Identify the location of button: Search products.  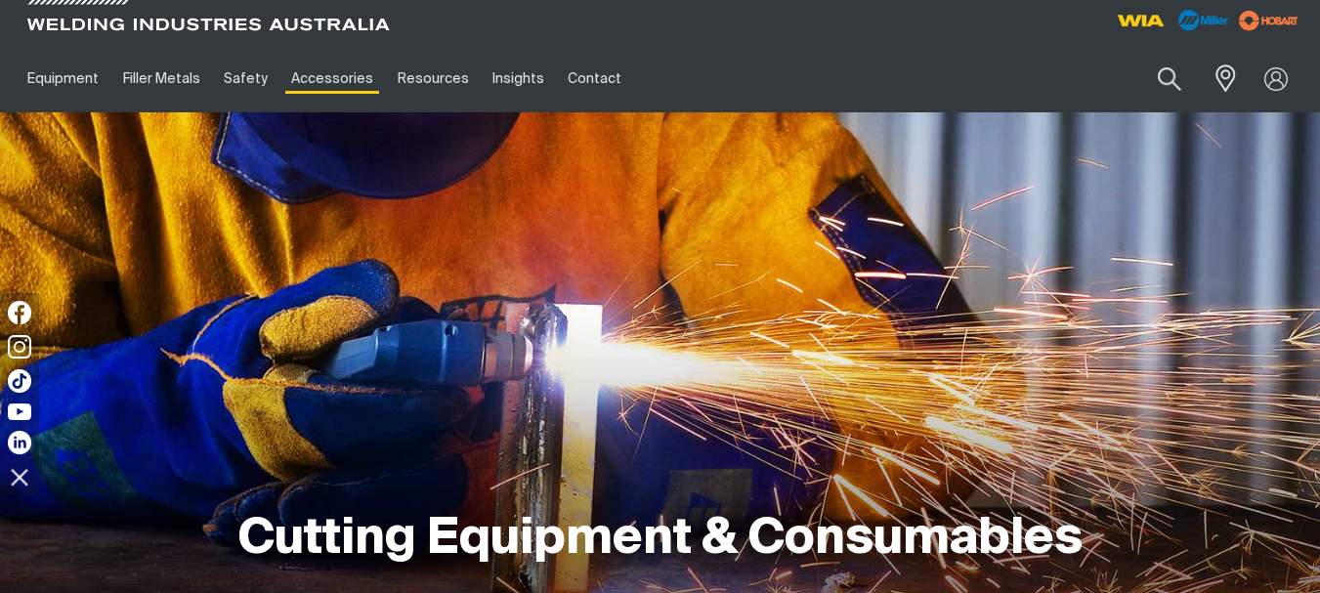
(1170, 78).